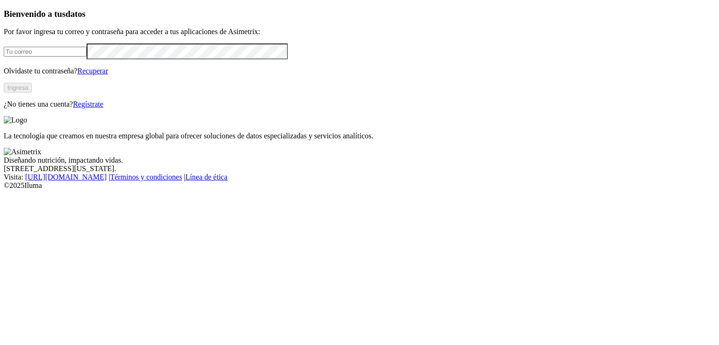 Image resolution: width=719 pixels, height=345 pixels. What do you see at coordinates (360, 177) in the screenshot?
I see `div: Visita : | |` at bounding box center [360, 177].